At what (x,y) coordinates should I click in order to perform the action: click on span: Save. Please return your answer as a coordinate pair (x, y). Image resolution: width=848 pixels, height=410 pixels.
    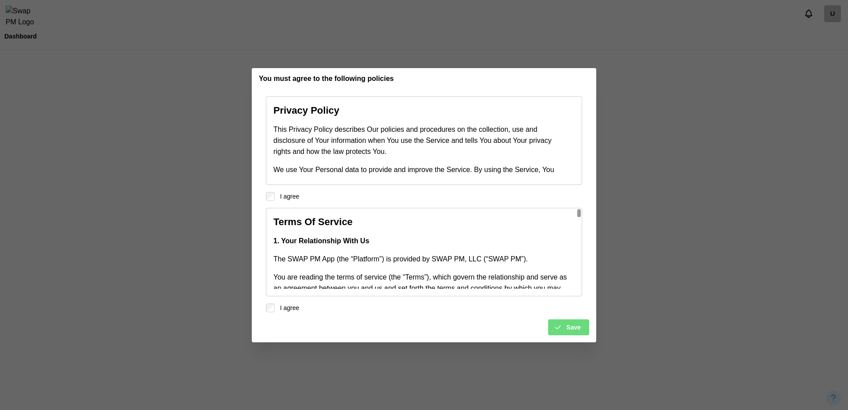
    Looking at the image, I should click on (574, 327).